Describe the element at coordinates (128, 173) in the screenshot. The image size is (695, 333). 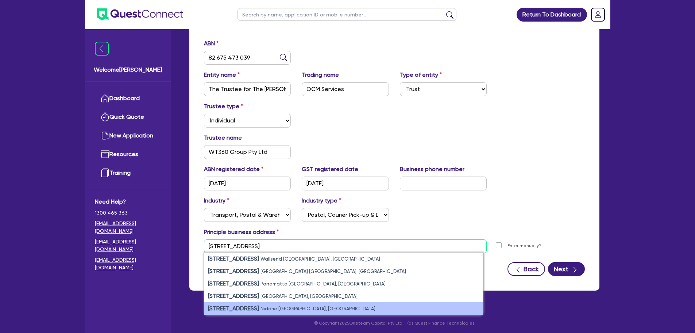
I see `a: Training` at that location.